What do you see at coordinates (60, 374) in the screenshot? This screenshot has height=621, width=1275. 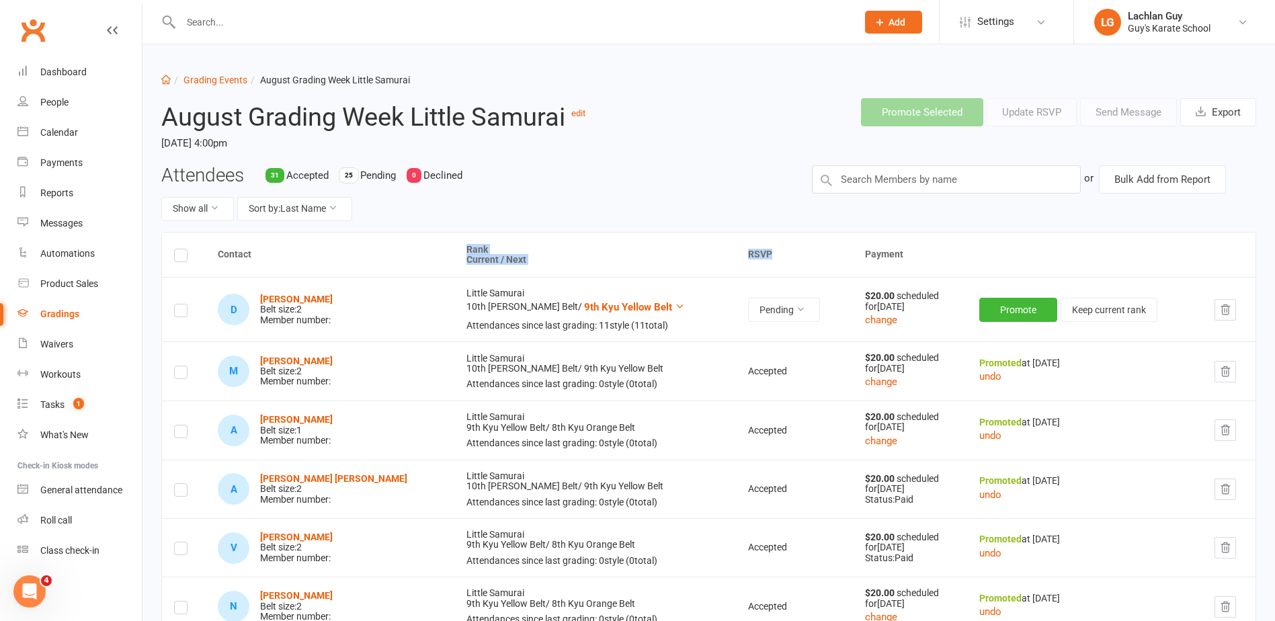 I see `div: Workouts` at bounding box center [60, 374].